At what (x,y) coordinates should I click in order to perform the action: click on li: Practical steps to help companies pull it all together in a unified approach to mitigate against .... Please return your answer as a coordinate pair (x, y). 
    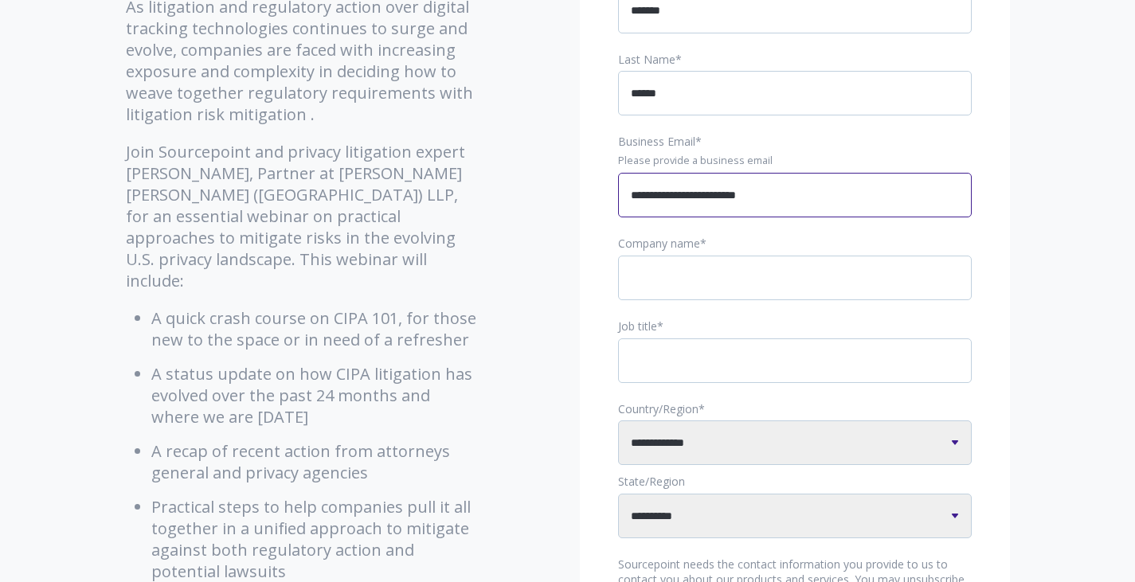
    Looking at the image, I should click on (316, 539).